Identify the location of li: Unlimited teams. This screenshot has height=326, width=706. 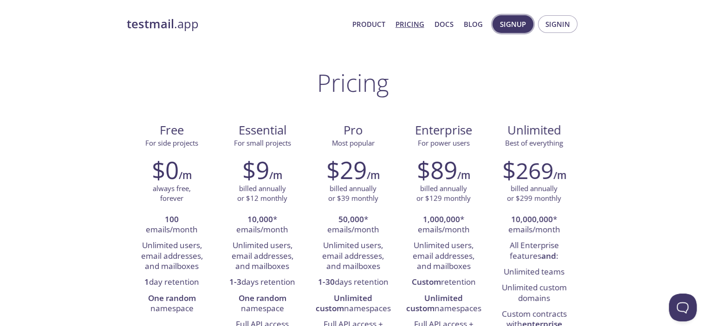
(534, 273).